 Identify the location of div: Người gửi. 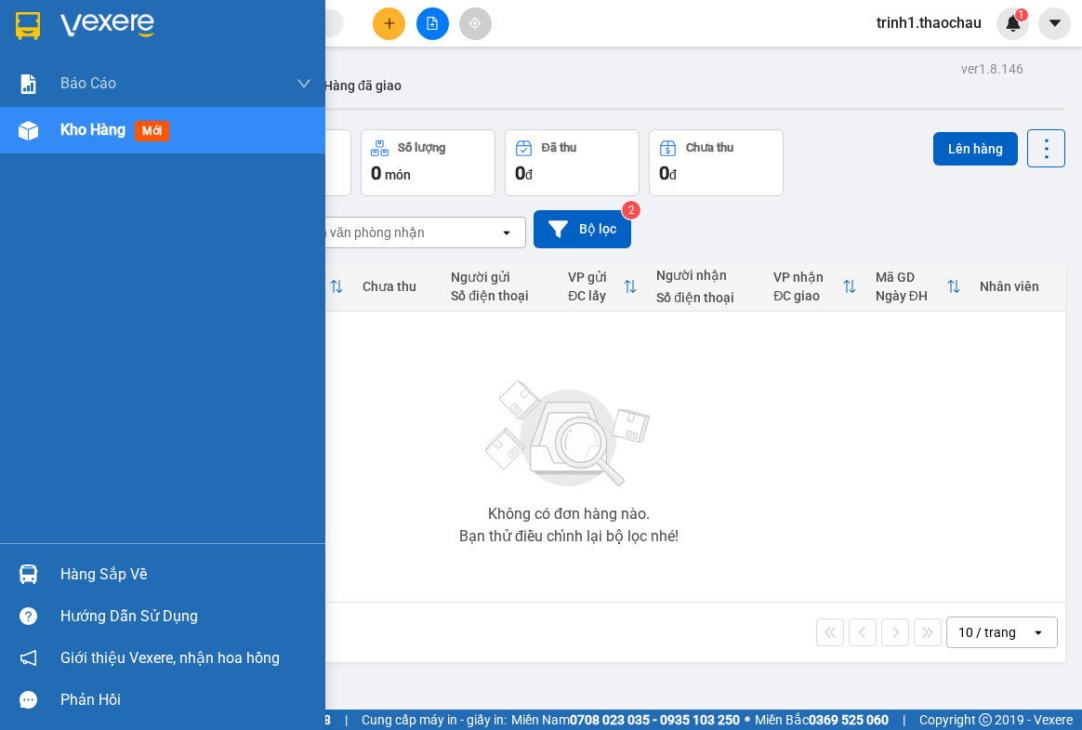
(500, 277).